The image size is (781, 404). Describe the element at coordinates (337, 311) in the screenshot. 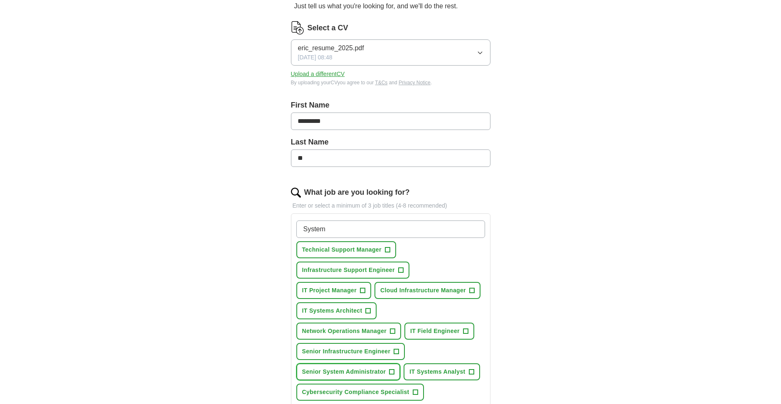

I see `button: IT Systems Architect` at that location.